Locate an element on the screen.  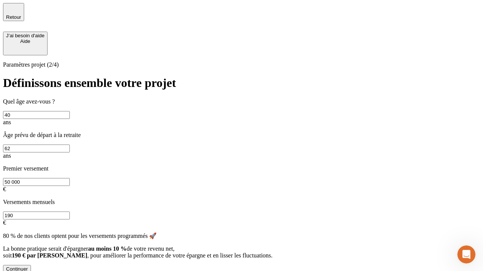
button: Retour is located at coordinates (14, 12).